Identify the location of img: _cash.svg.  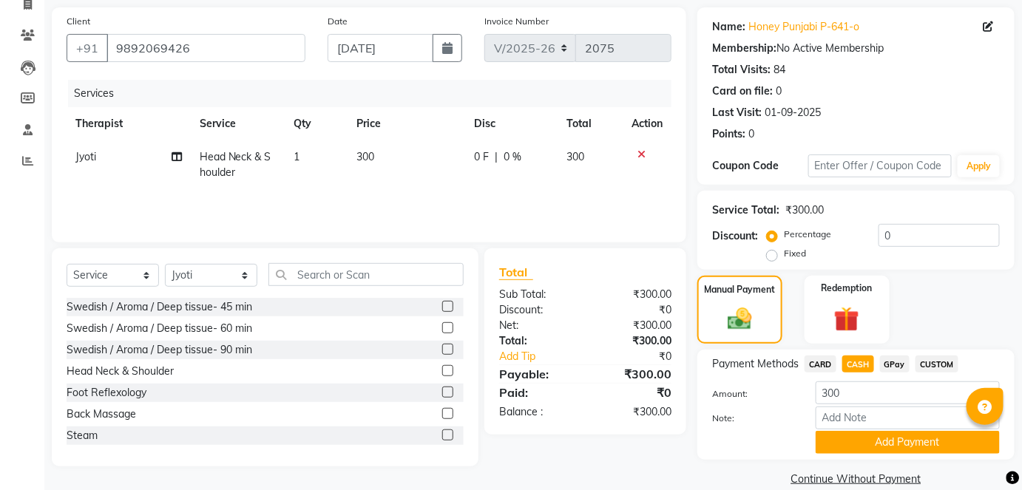
(739, 319).